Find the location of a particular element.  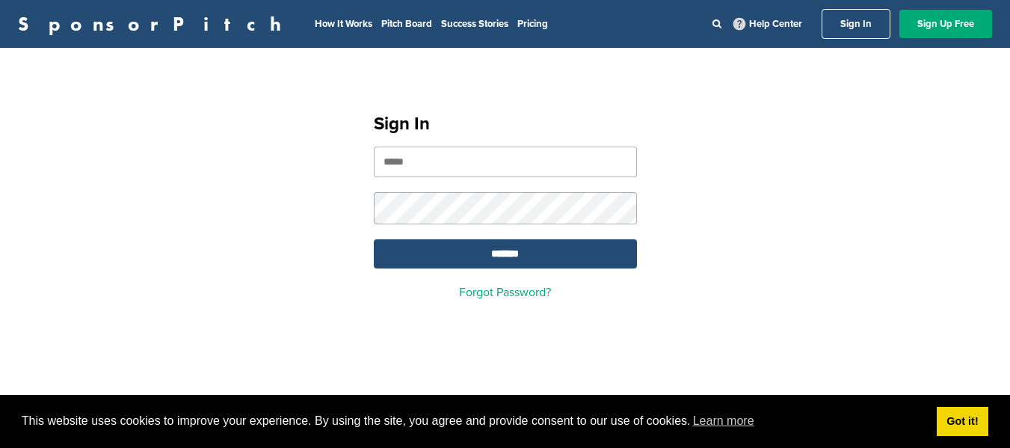

a: SponsorPitch is located at coordinates (154, 24).